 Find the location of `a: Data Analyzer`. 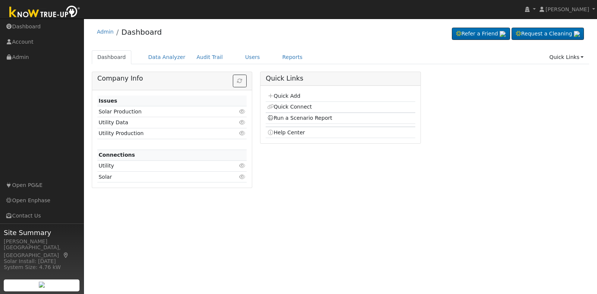

a: Data Analyzer is located at coordinates (167, 57).